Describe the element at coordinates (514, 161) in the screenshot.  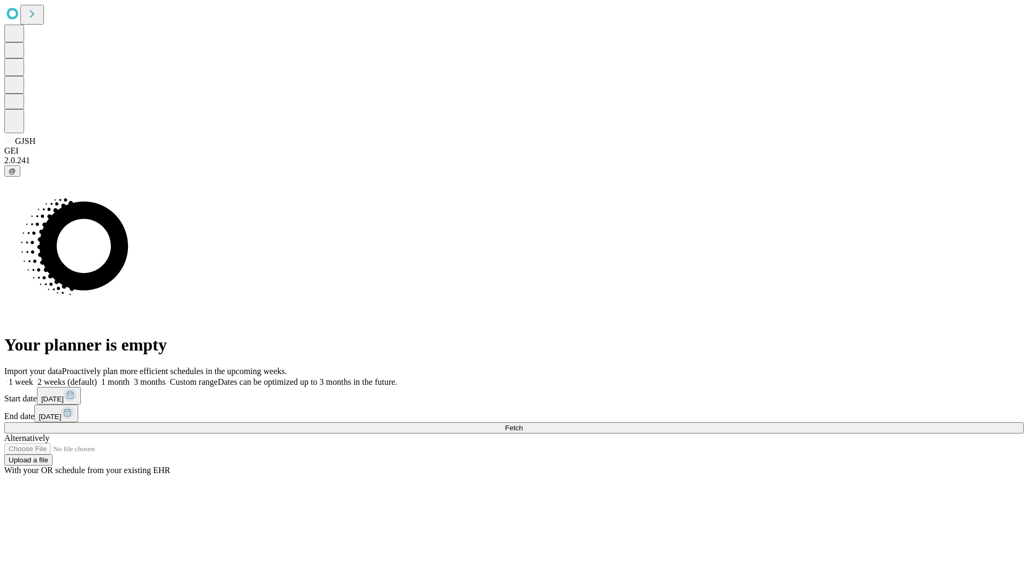
I see `div: 2.0.241` at that location.